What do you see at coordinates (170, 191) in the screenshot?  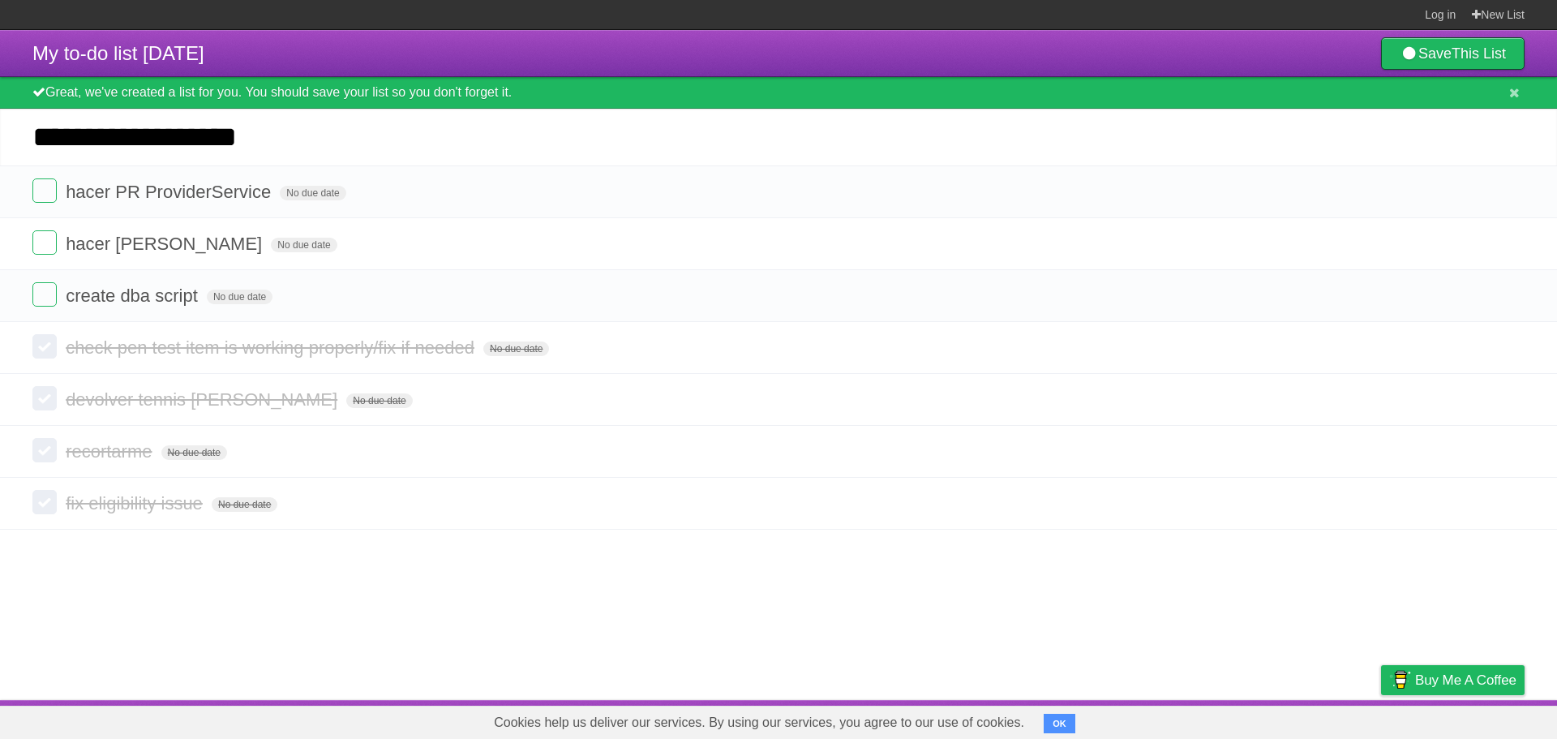 I see `span: hacer PR ProviderService` at bounding box center [170, 191].